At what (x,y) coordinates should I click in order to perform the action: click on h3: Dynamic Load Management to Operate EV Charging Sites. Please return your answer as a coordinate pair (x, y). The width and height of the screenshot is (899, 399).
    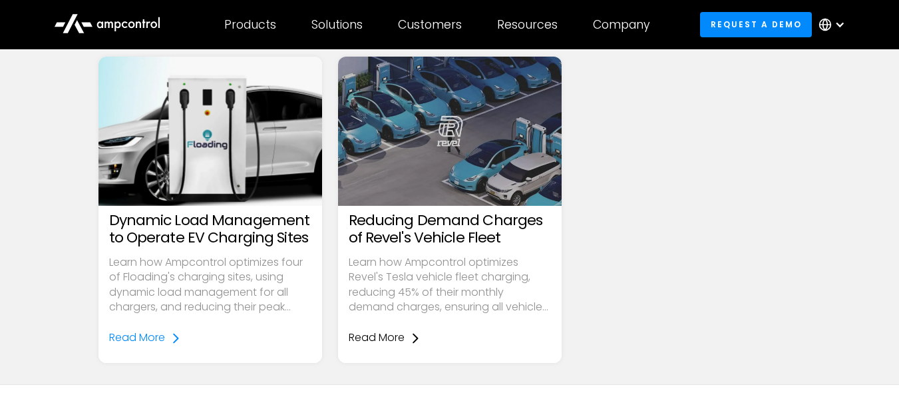
    Looking at the image, I should click on (210, 229).